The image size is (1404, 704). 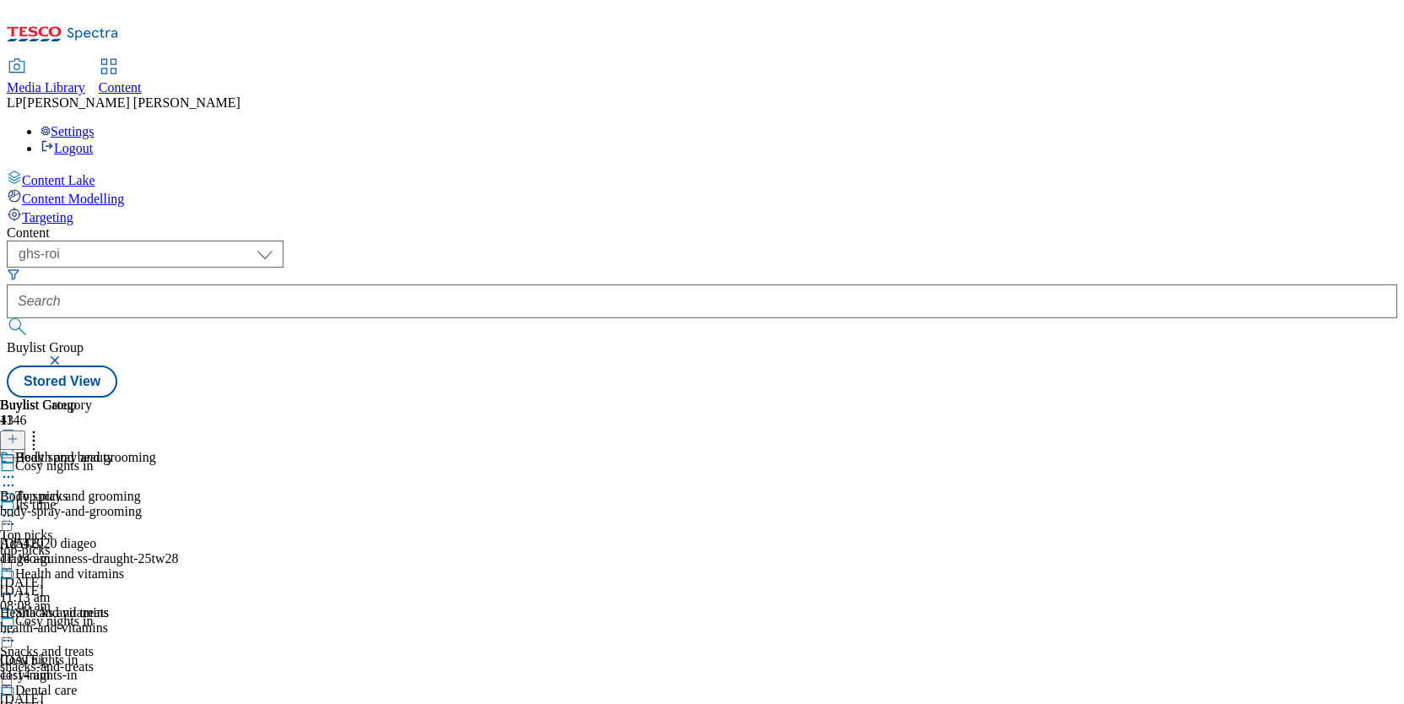 What do you see at coordinates (58, 180) in the screenshot?
I see `span: Content Lake` at bounding box center [58, 180].